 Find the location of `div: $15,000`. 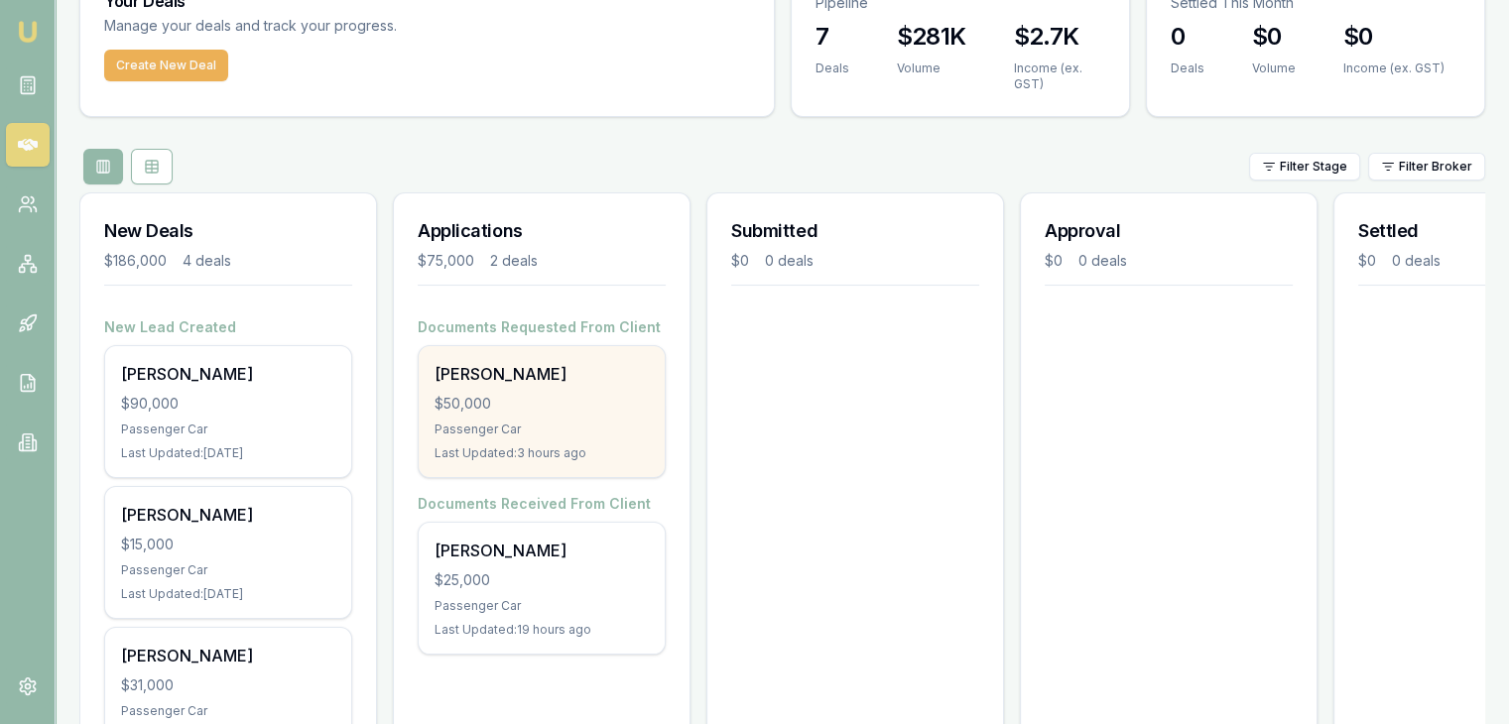

div: $15,000 is located at coordinates (228, 545).